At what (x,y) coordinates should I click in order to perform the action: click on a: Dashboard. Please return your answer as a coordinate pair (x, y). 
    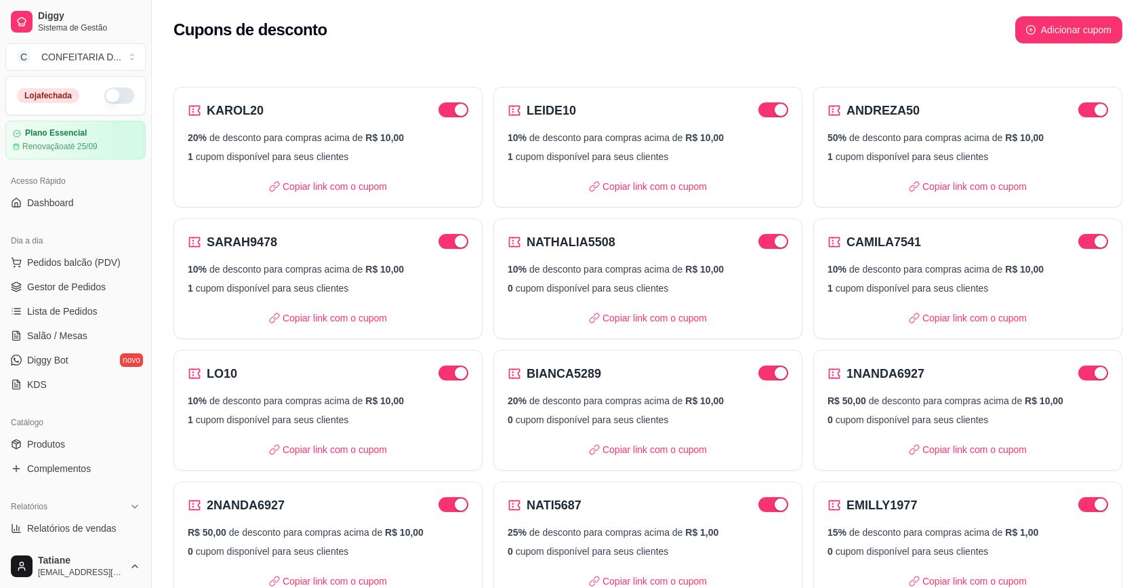
    Looking at the image, I should click on (75, 203).